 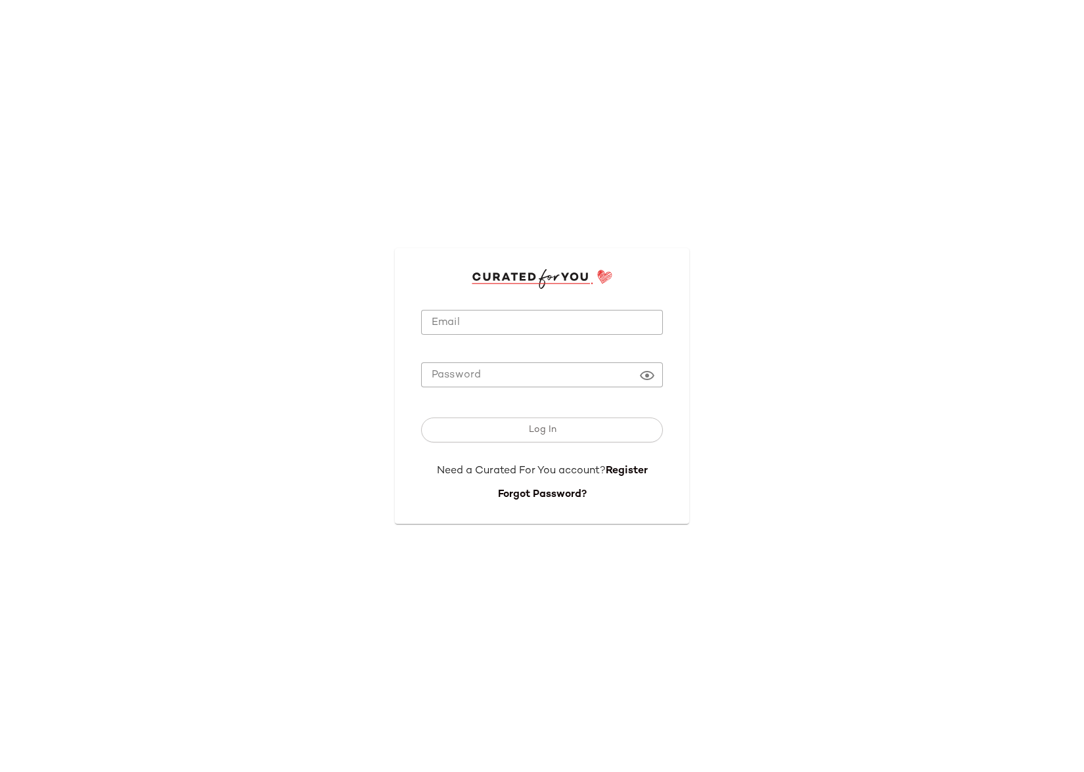 I want to click on img: cfy_login_logo.DGdB1djN.svg, so click(x=542, y=279).